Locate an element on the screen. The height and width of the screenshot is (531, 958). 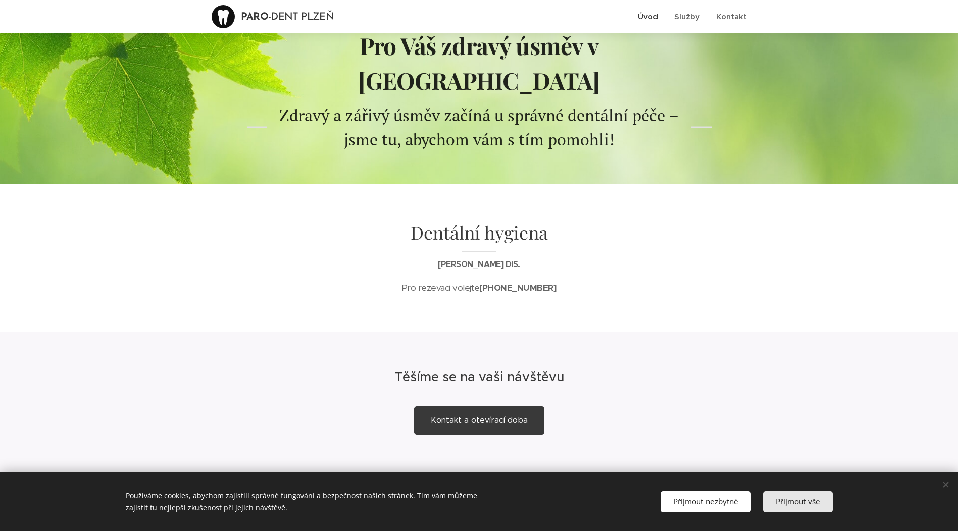
p: Pro rezevaci volejte is located at coordinates (479, 288).